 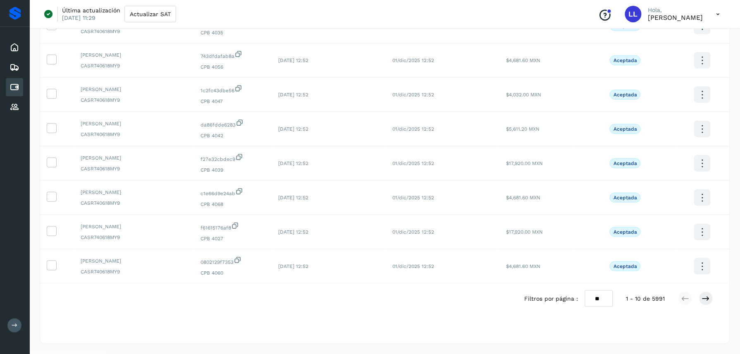 I want to click on span: CPB 4035, so click(x=233, y=33).